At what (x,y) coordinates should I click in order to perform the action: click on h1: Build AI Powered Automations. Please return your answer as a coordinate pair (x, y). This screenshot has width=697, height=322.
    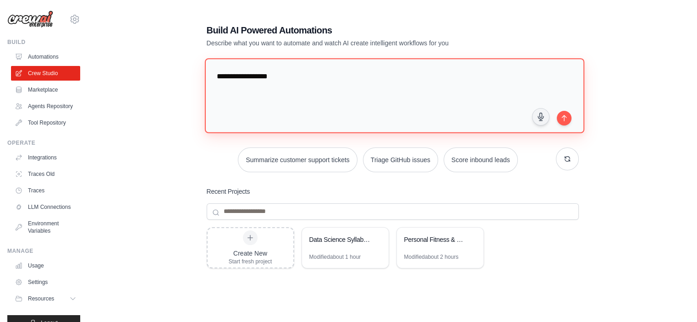
    Looking at the image, I should click on (361, 30).